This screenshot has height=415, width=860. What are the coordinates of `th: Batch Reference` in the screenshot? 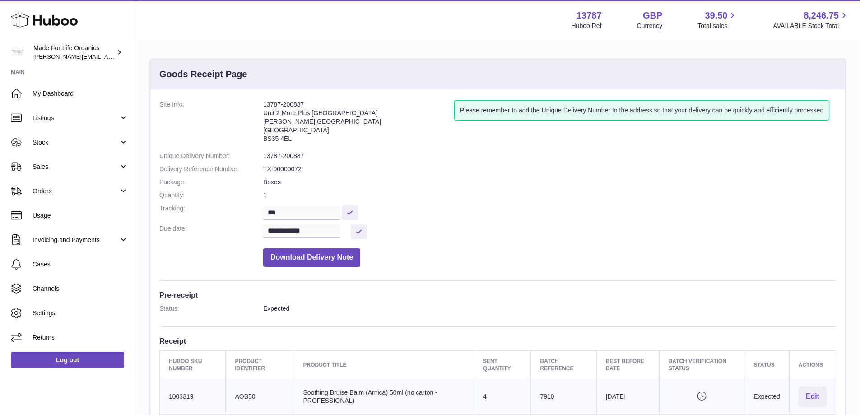 It's located at (563, 364).